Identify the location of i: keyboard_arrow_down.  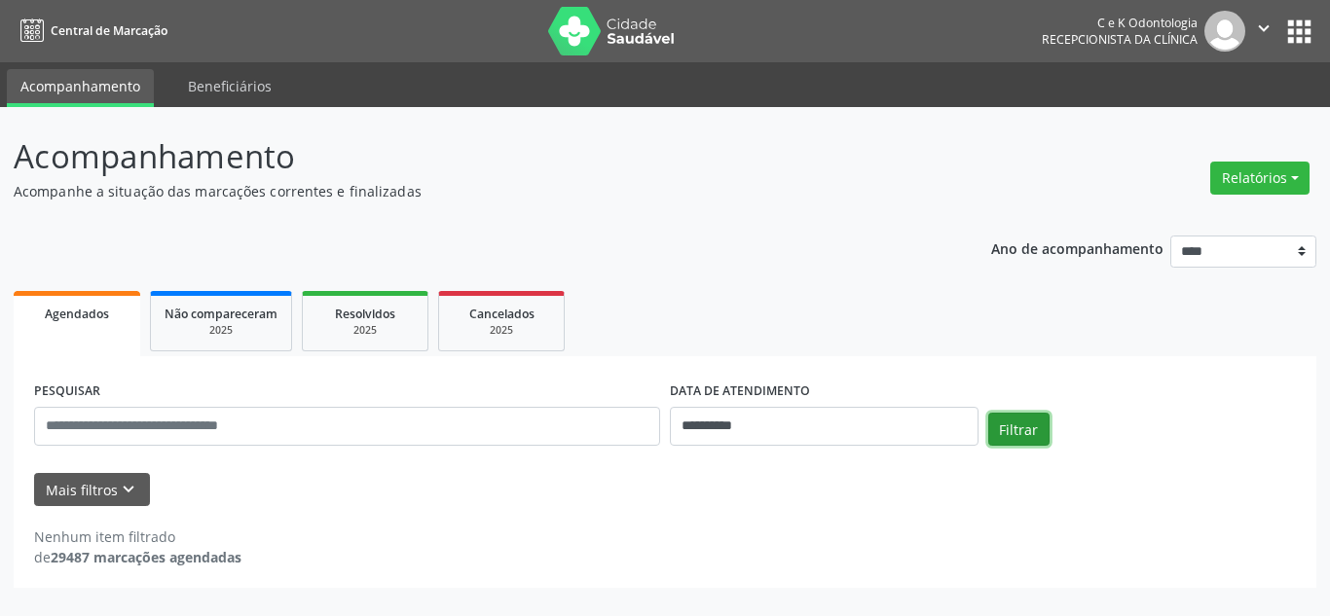
(128, 490).